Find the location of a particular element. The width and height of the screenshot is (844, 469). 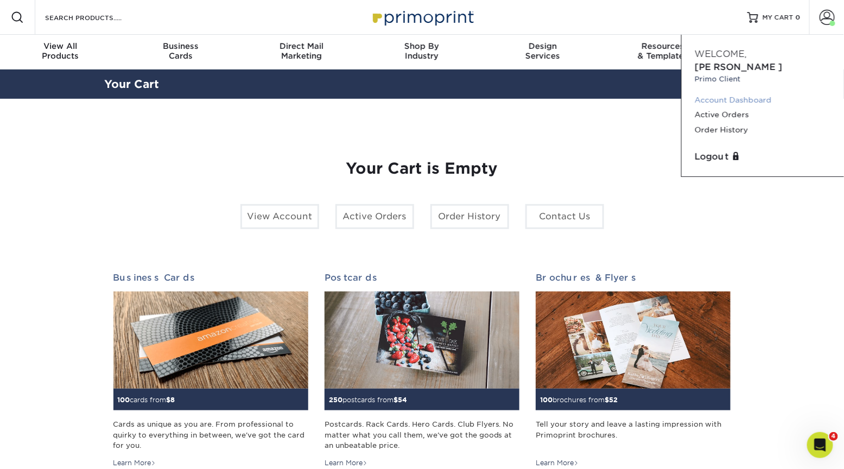

img: Postcards is located at coordinates (422, 340).